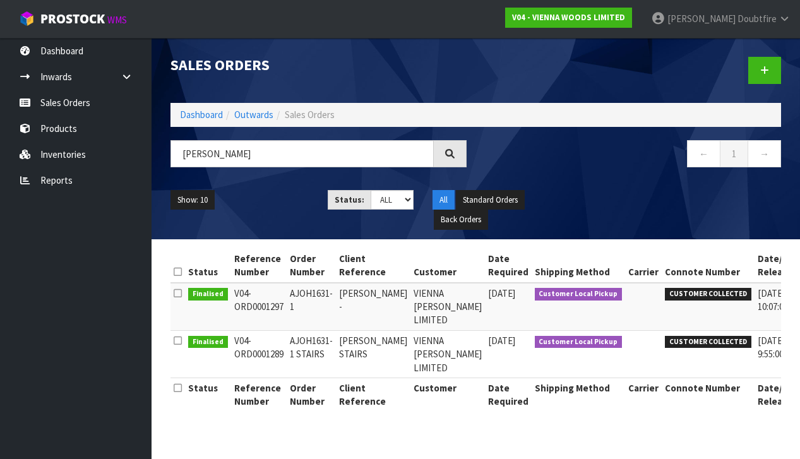  I want to click on input: Search sales orders, so click(302, 154).